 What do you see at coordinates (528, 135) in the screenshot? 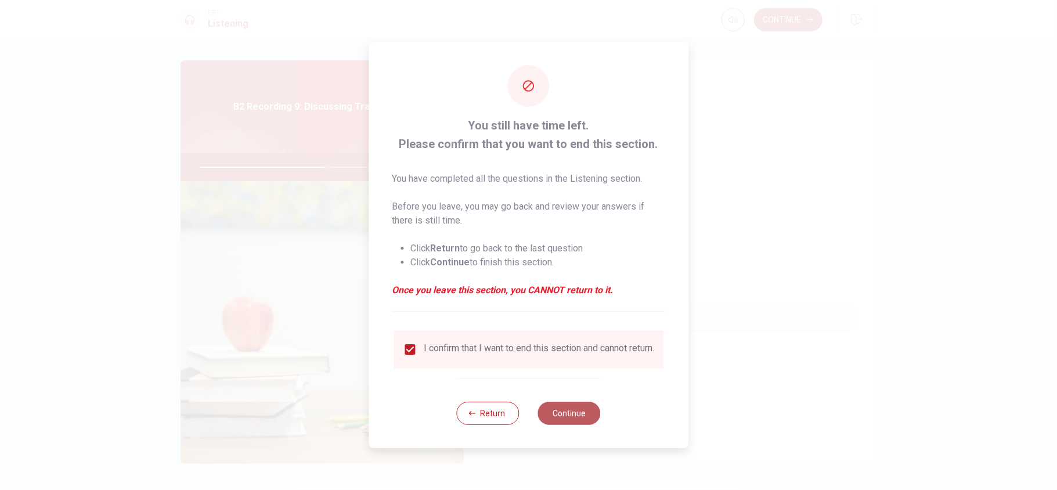
I see `span: You still have time left. Please confirm that you want to end this section.` at bounding box center [528, 135].